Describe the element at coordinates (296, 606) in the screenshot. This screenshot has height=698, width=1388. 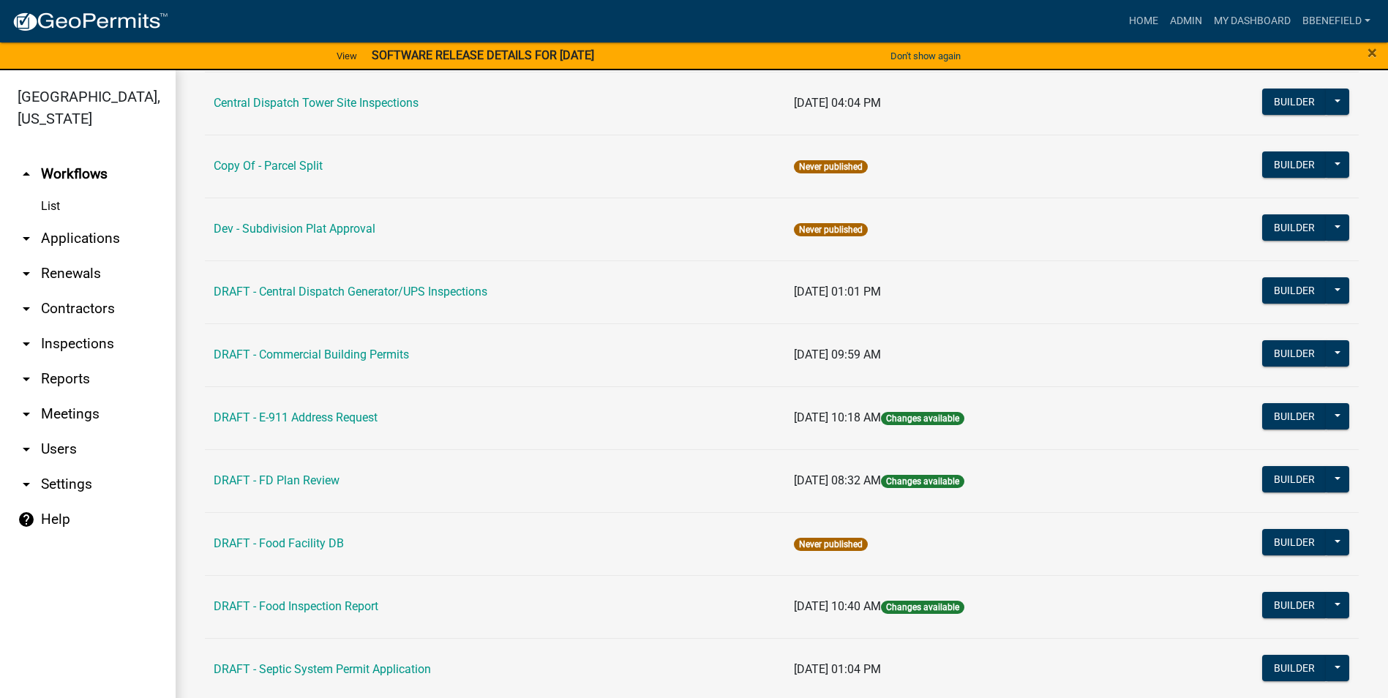
I see `a: DRAFT - Food Inspection Report` at that location.